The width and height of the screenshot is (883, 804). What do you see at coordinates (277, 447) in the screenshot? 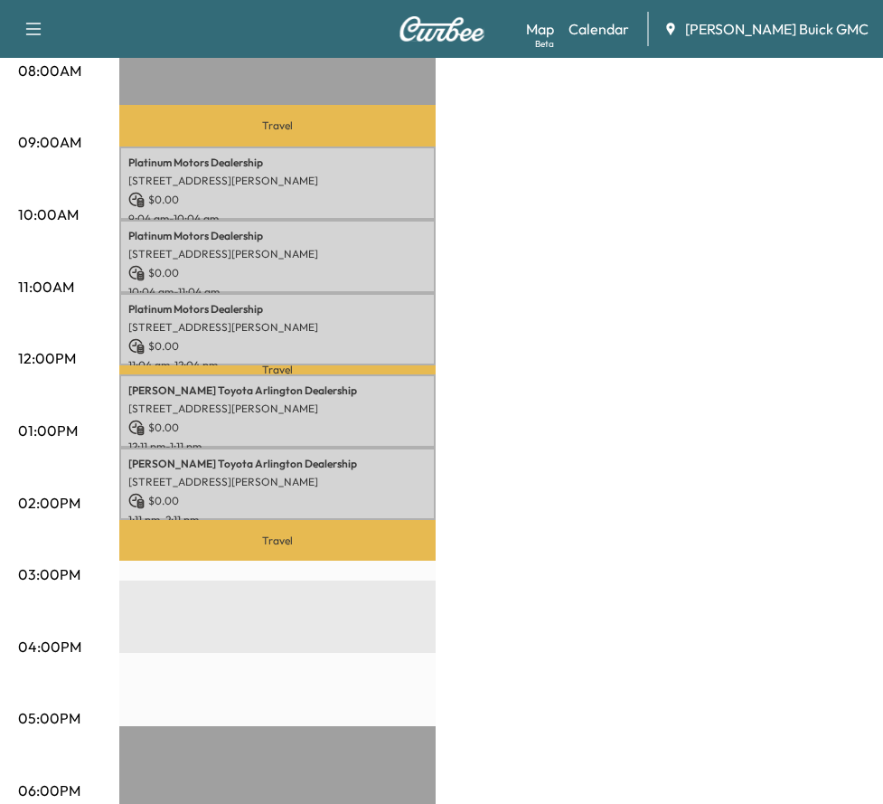
I see `p: 12:11 pm - 1:11 pm` at bounding box center [277, 447].